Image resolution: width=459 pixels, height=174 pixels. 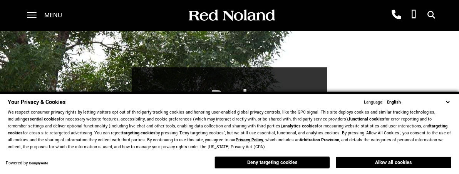 I want to click on img: Red Noland Auto Group, so click(x=231, y=15).